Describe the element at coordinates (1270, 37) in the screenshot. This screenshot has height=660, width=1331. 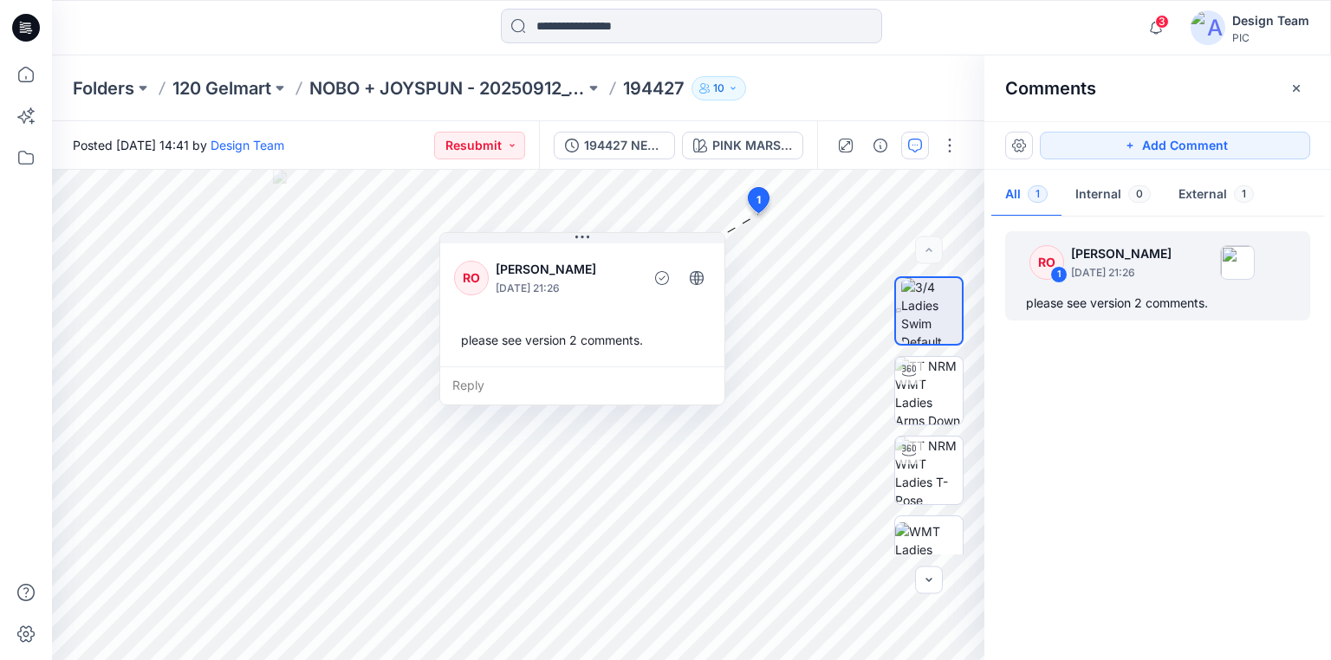
I see `div: PIC` at that location.